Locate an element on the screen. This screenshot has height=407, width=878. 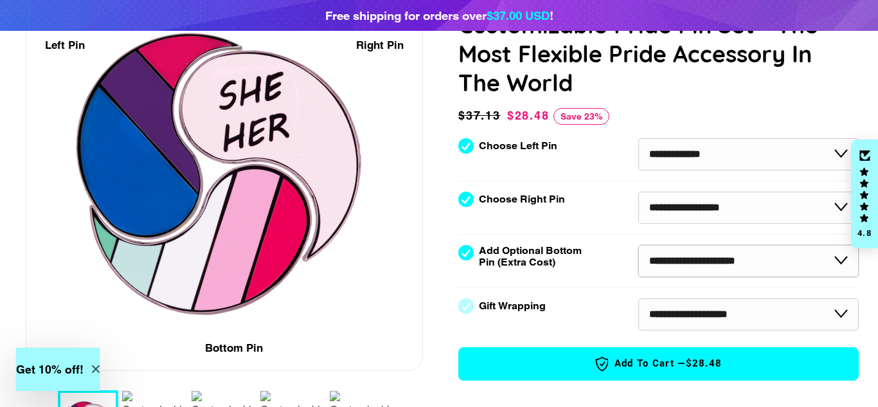
span: $37.13 is located at coordinates (481, 116).